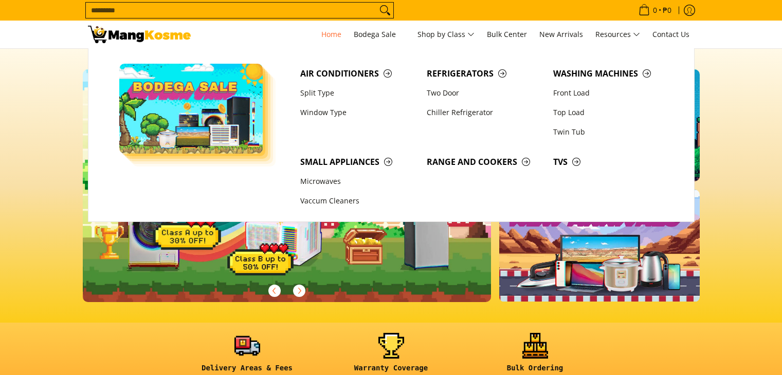  What do you see at coordinates (485, 162) in the screenshot?
I see `span: Range and Cookers` at bounding box center [485, 162].